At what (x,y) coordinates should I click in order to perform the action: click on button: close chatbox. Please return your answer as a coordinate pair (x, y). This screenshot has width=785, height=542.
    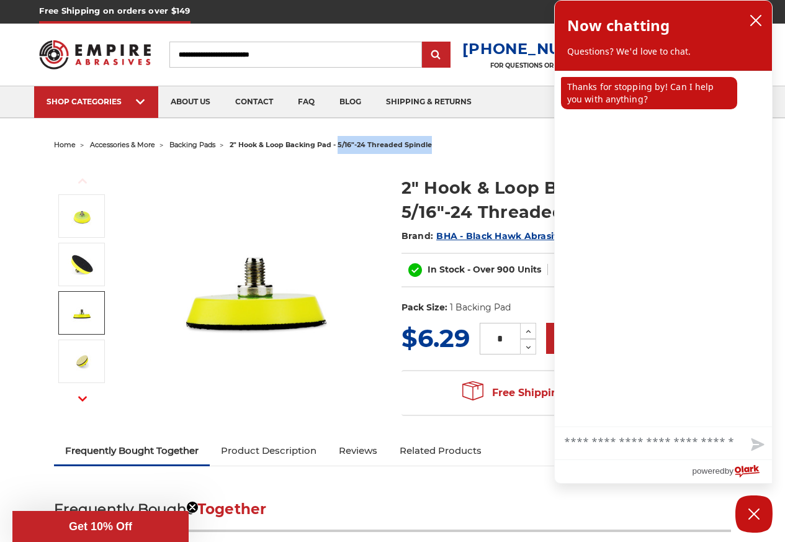
    Looking at the image, I should click on (756, 20).